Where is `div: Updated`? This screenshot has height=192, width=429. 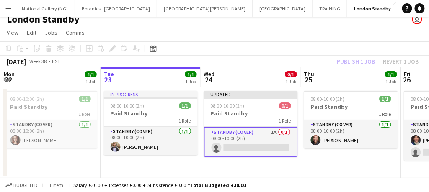 div: Updated is located at coordinates (251, 94).